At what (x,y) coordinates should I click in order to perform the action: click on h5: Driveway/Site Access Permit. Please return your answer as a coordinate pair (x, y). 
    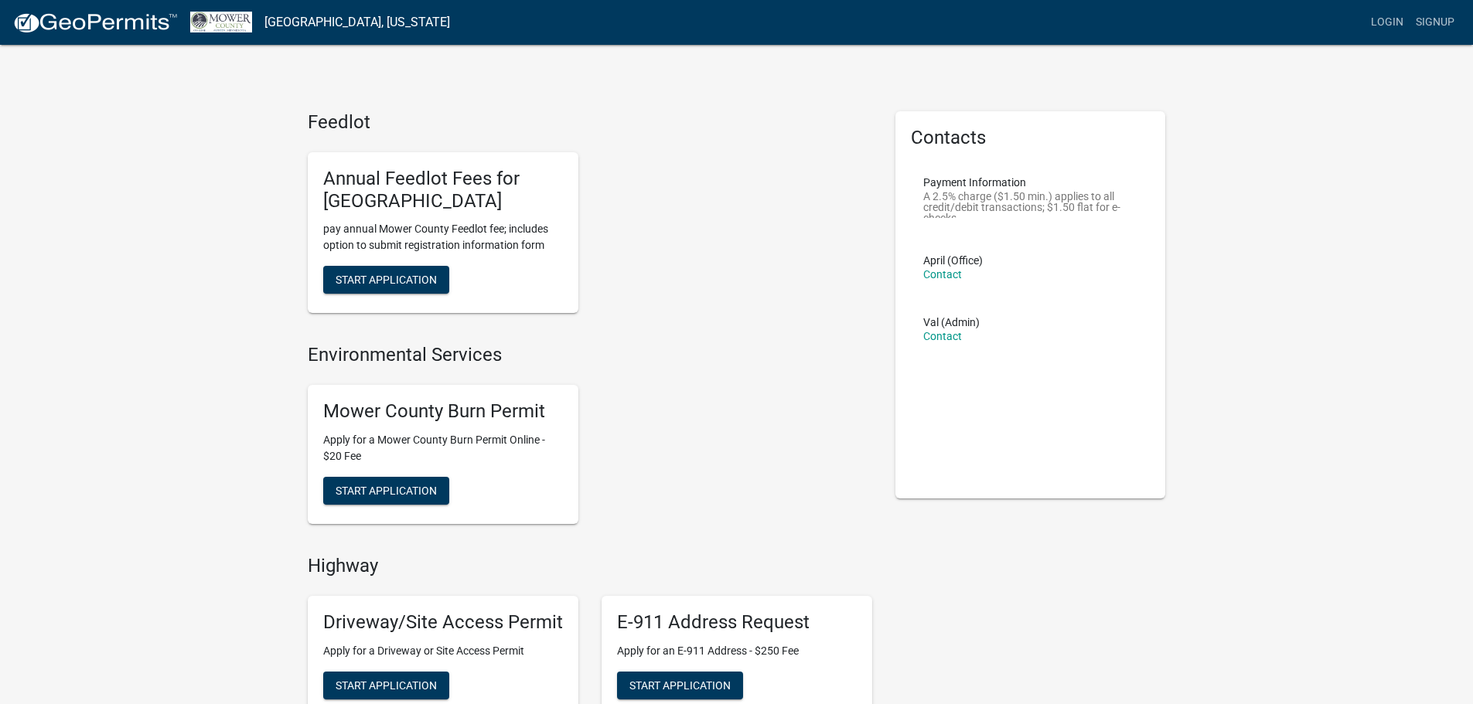
    Looking at the image, I should click on (443, 622).